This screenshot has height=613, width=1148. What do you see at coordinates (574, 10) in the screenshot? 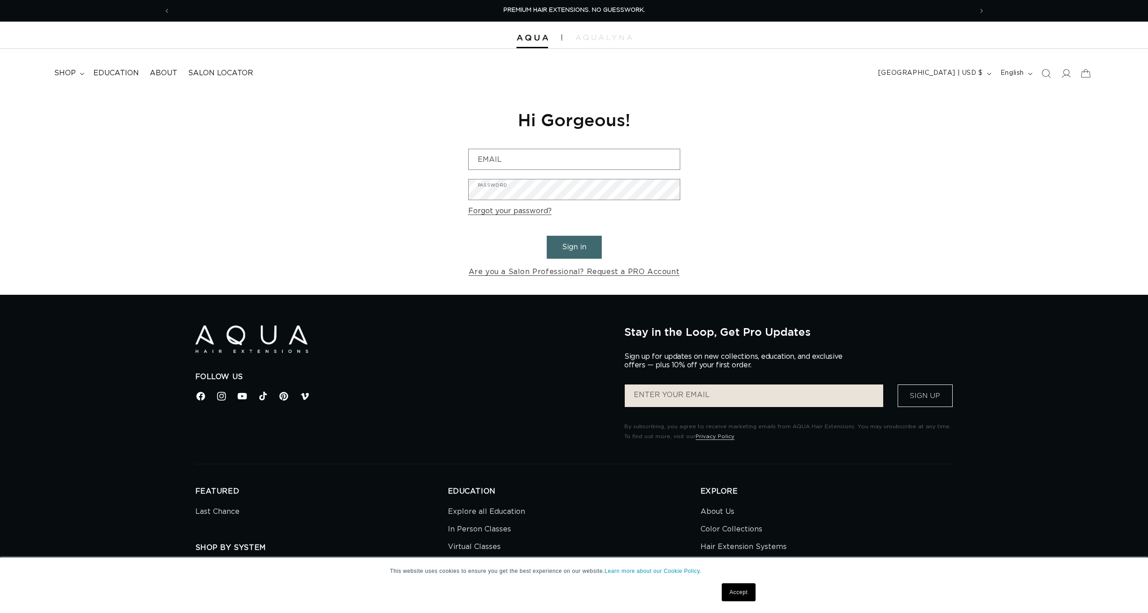
I see `span: PREMIUM HAIR EXTENSIONS. NO GUESSWORK.` at bounding box center [574, 10].